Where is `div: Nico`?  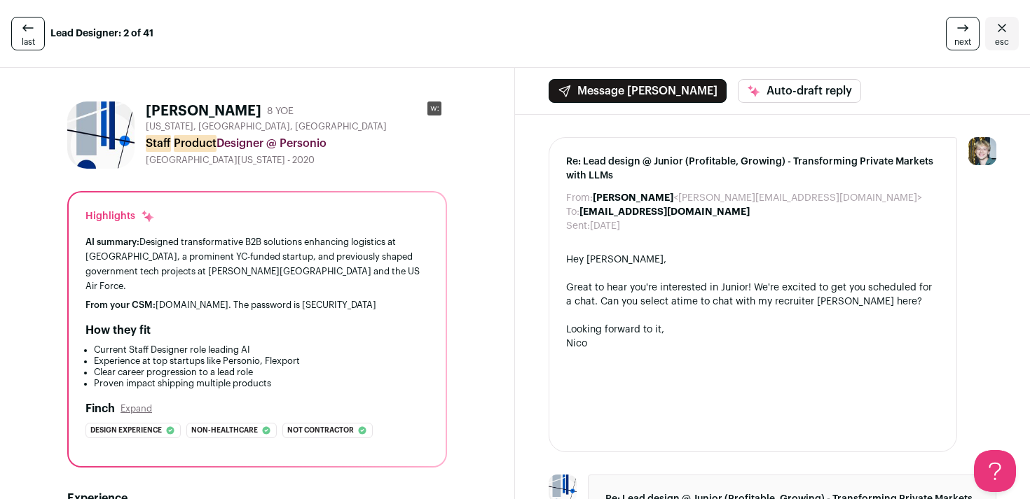 div: Nico is located at coordinates (752, 344).